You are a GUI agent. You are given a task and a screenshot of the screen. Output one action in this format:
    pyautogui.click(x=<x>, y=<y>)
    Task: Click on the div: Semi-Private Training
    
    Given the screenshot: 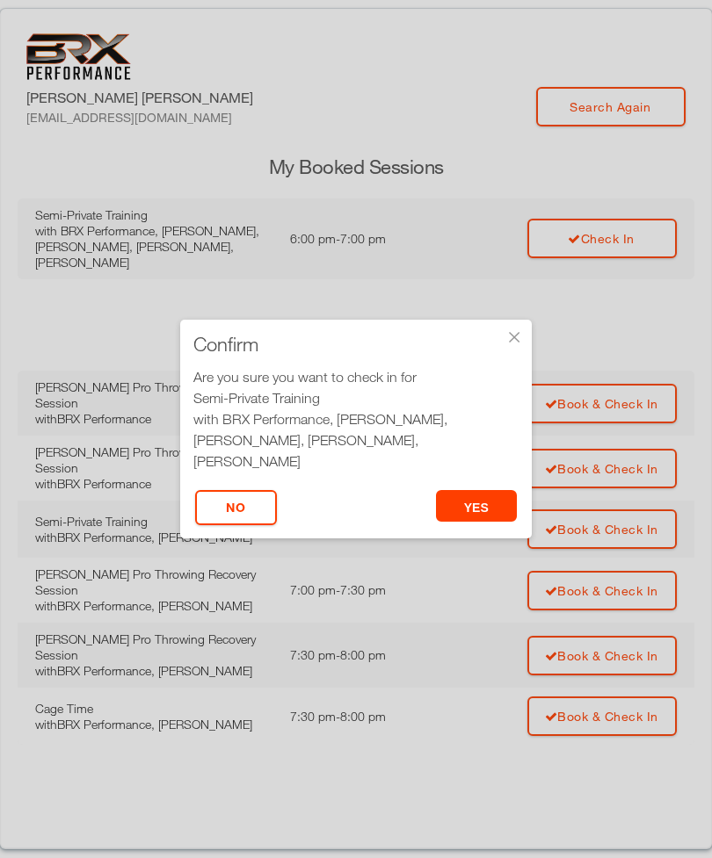 What is the action you would take?
    pyautogui.click(x=356, y=398)
    